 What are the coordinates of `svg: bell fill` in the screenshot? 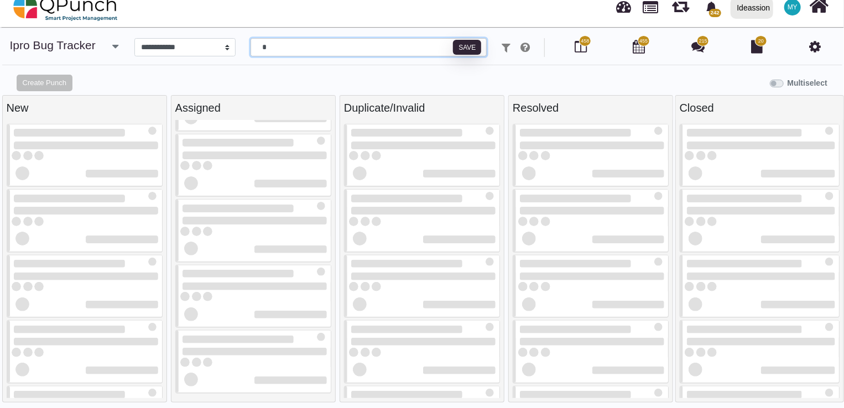 It's located at (711, 7).